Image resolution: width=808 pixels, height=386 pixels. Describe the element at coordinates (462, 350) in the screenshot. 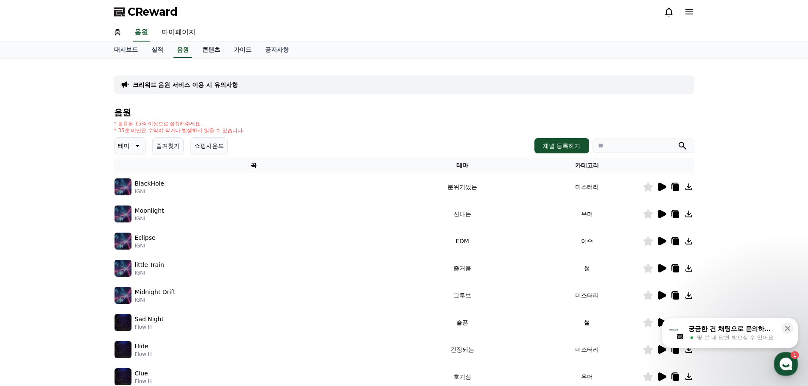

I see `td: 긴장되는` at that location.